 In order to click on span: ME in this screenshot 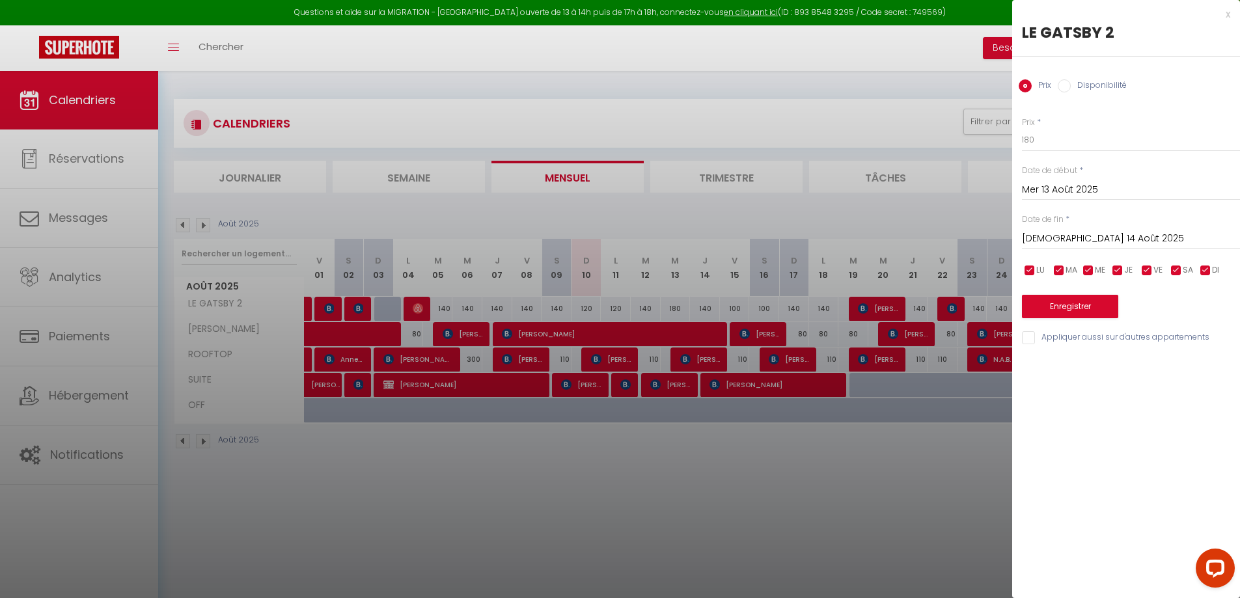, I will do `click(1100, 270)`.